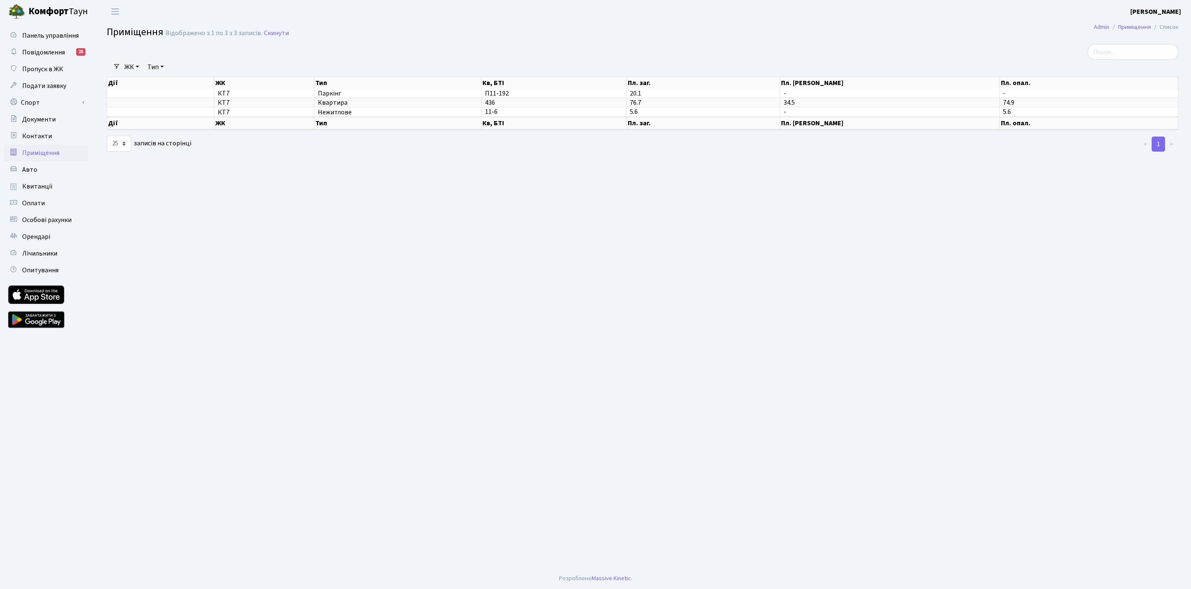 The width and height of the screenshot is (1191, 589). I want to click on a: Повідомлення25, so click(46, 52).